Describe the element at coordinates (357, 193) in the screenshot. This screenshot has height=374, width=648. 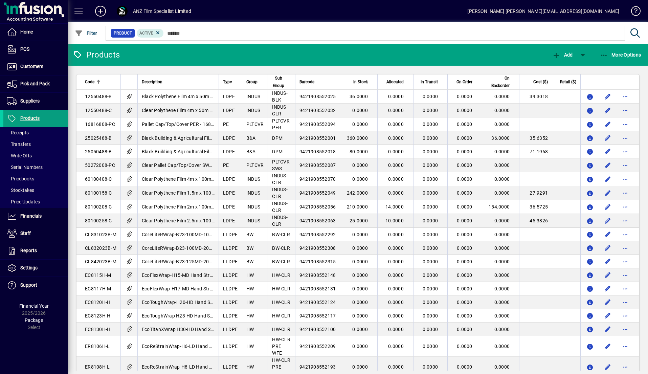
I see `span: 242.0000` at that location.